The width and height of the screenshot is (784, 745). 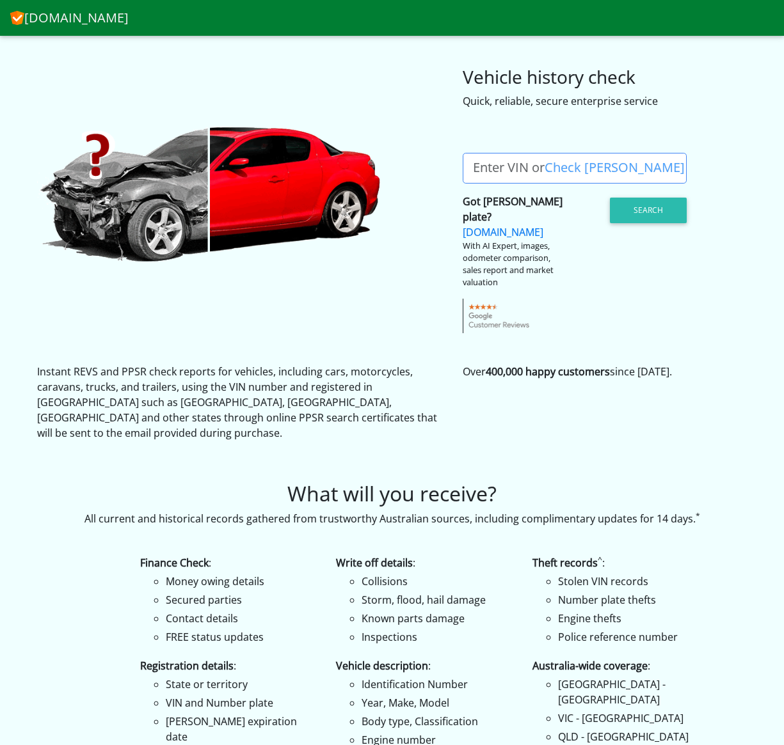 I want to click on li: Number plate thefts, so click(x=633, y=600).